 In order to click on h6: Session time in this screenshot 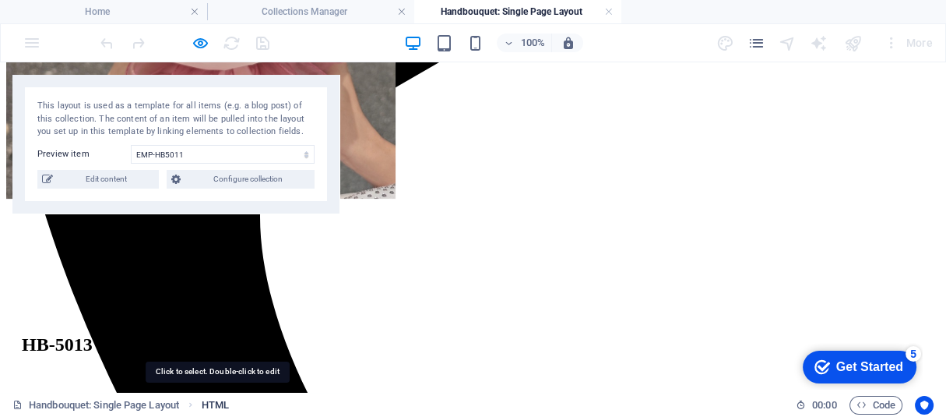, I will do `click(816, 405)`.